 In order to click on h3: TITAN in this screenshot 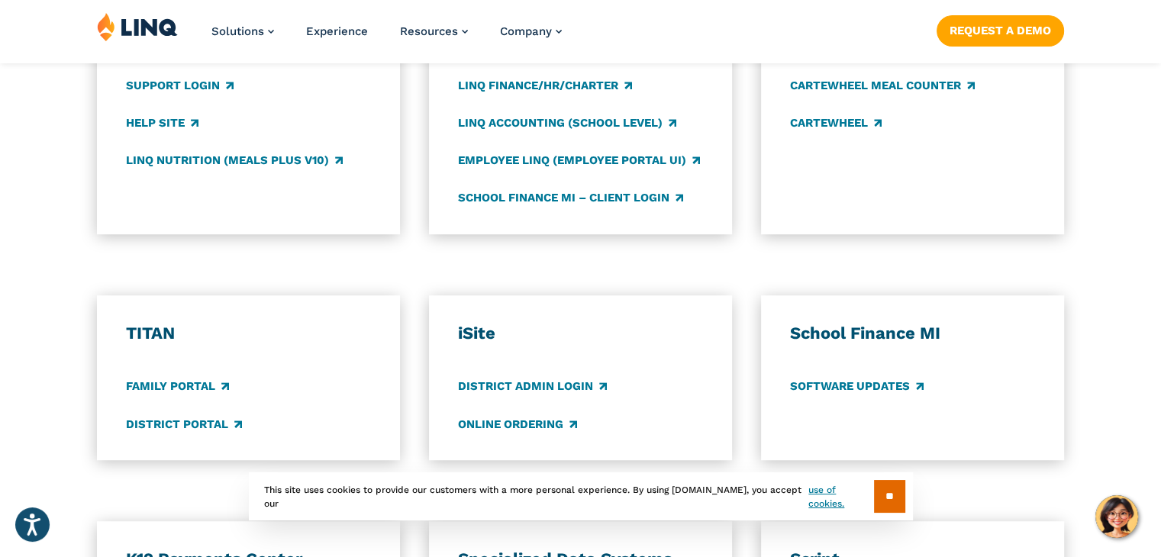, I will do `click(248, 334)`.